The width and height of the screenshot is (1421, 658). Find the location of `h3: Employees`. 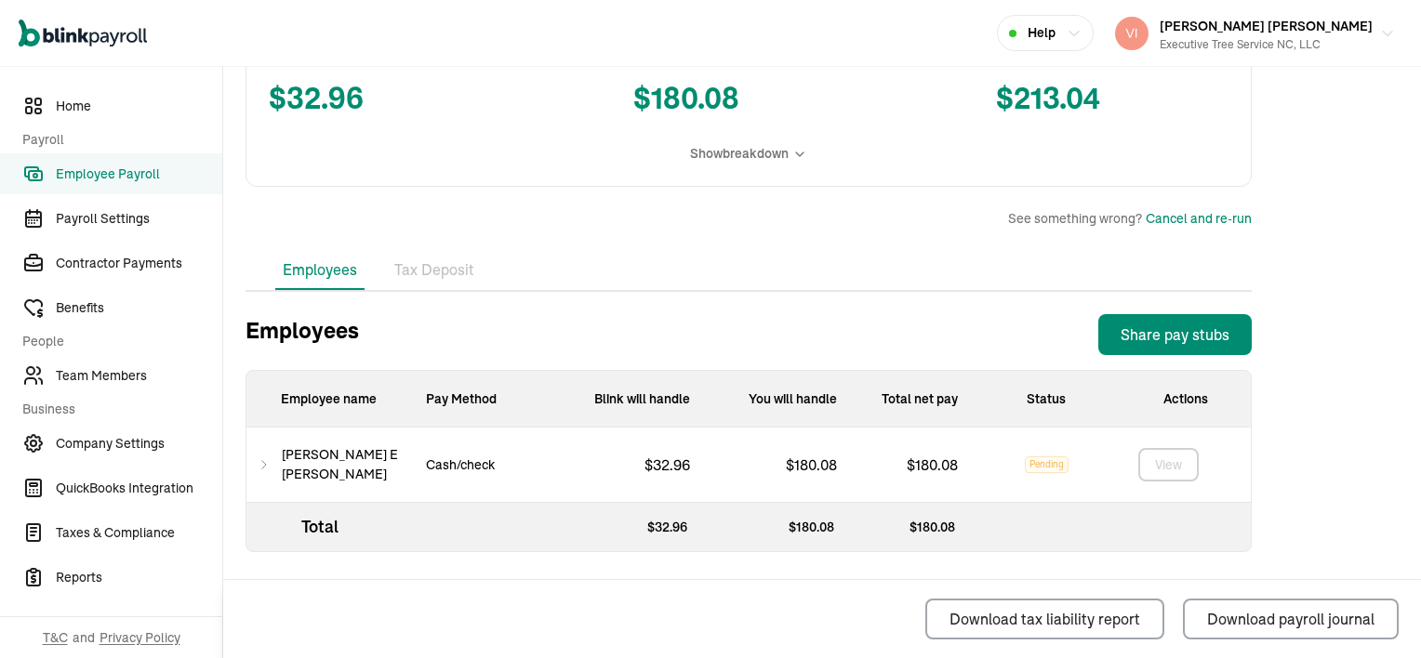

h3: Employees is located at coordinates (302, 335).